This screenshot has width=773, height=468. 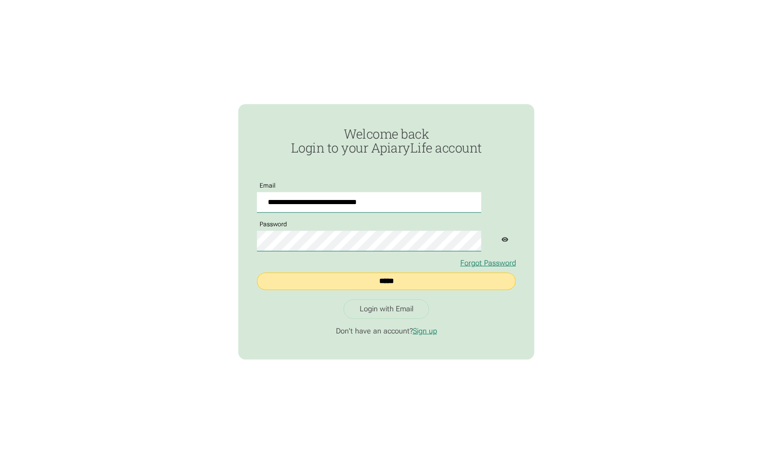 What do you see at coordinates (273, 224) in the screenshot?
I see `label: Password` at bounding box center [273, 224].